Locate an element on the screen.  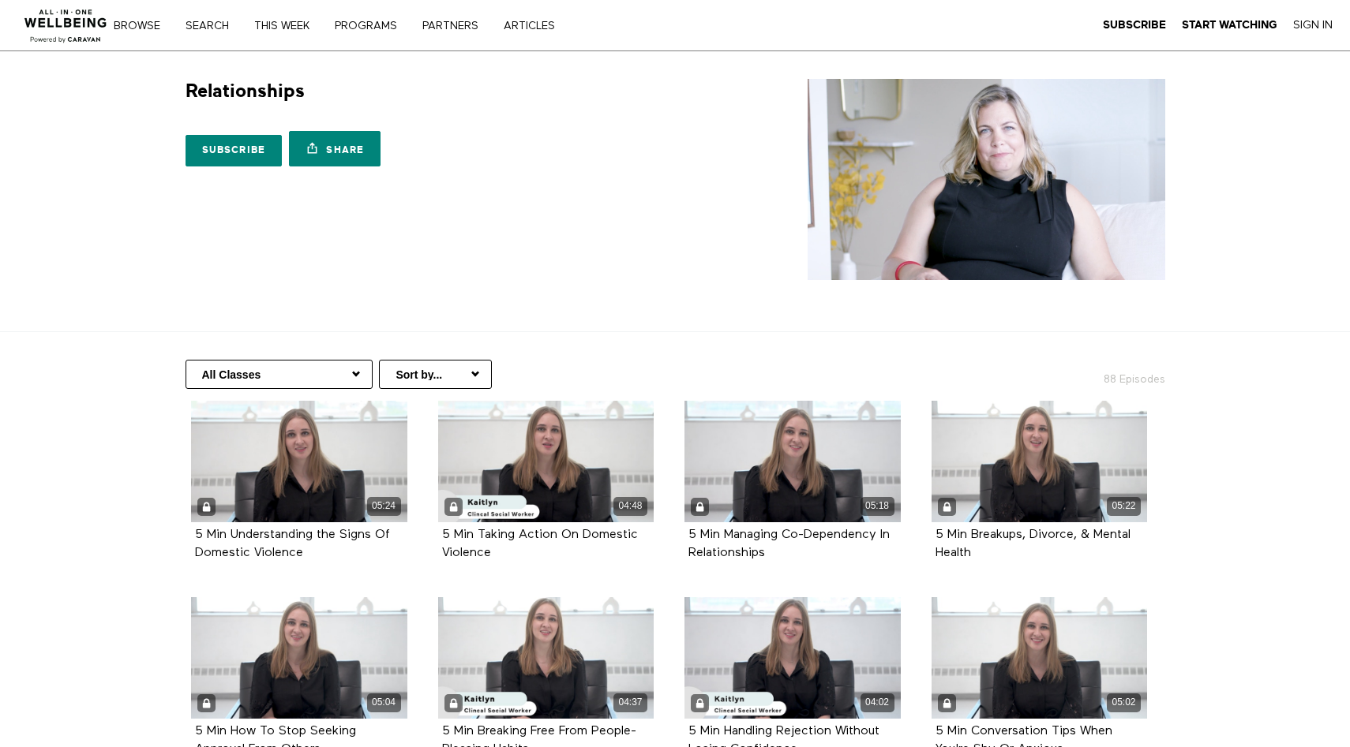
strong: 5 Min Managing Co-Dependency In Relationships is located at coordinates (788, 544).